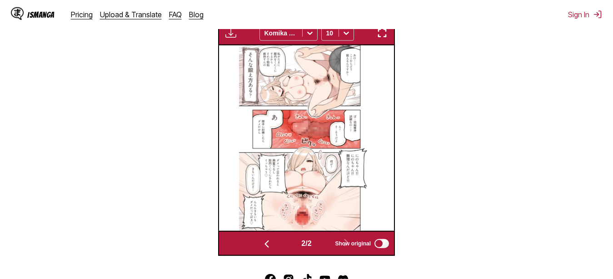 Image resolution: width=613 pixels, height=279 pixels. What do you see at coordinates (231, 33) in the screenshot?
I see `img: Download translated images` at bounding box center [231, 33].